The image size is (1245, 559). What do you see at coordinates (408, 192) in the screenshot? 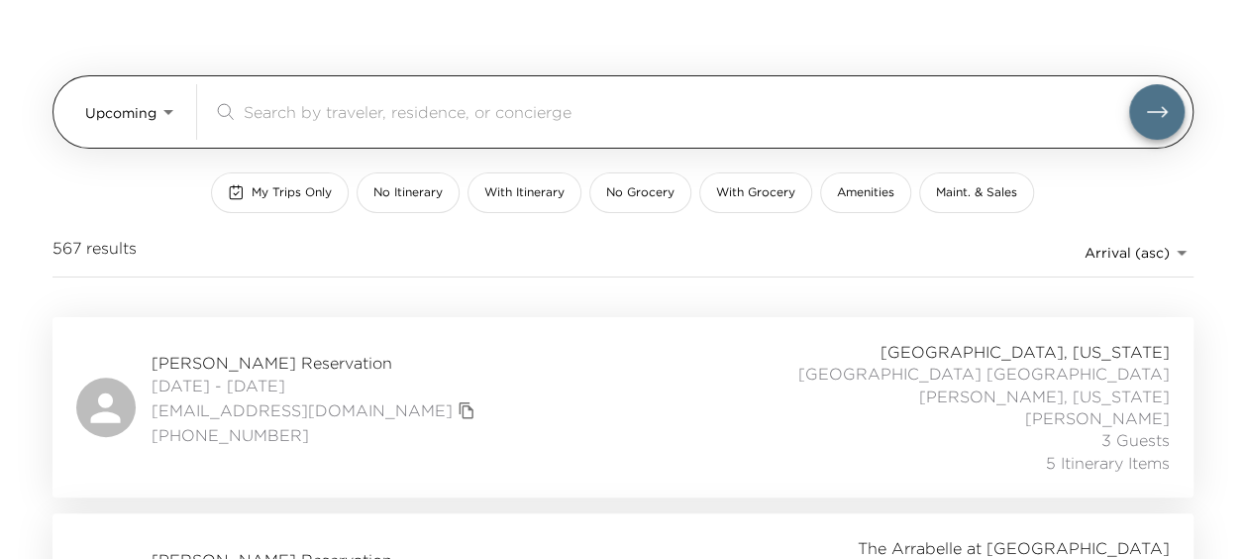
I see `span: No Itinerary` at bounding box center [408, 192].